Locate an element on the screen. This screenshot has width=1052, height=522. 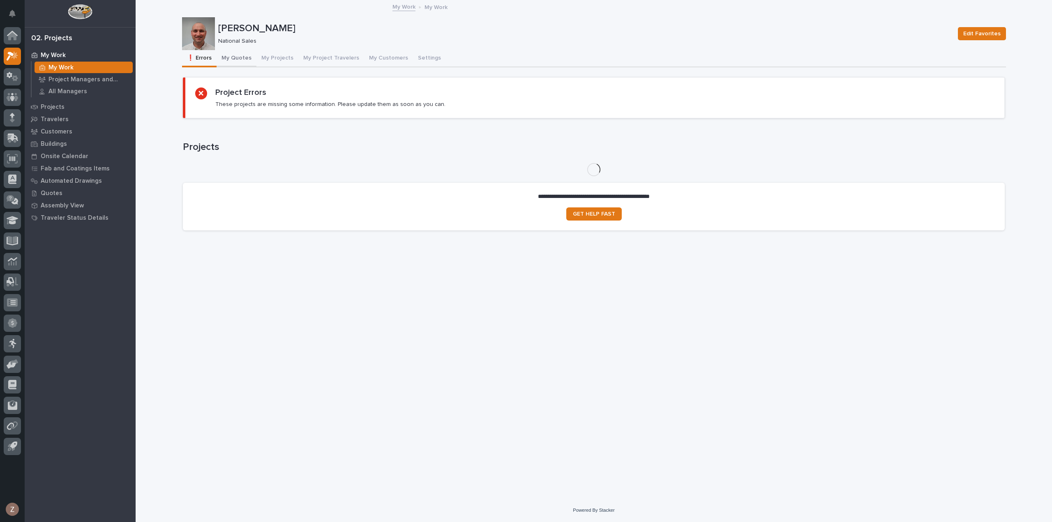
p: Fab and Coatings Items is located at coordinates (75, 169).